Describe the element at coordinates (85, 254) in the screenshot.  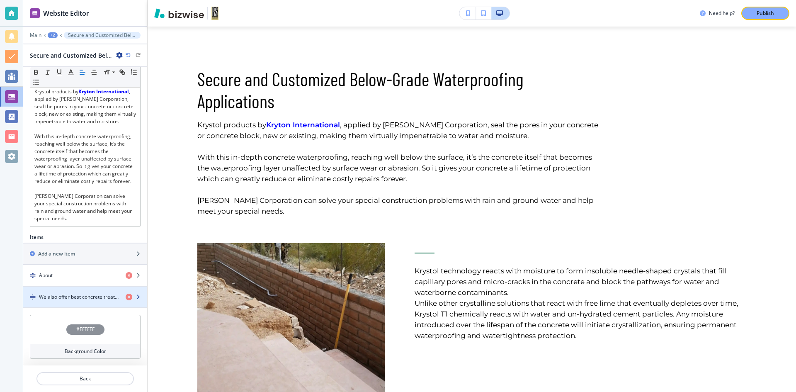
I see `button: Add a new item` at that location.